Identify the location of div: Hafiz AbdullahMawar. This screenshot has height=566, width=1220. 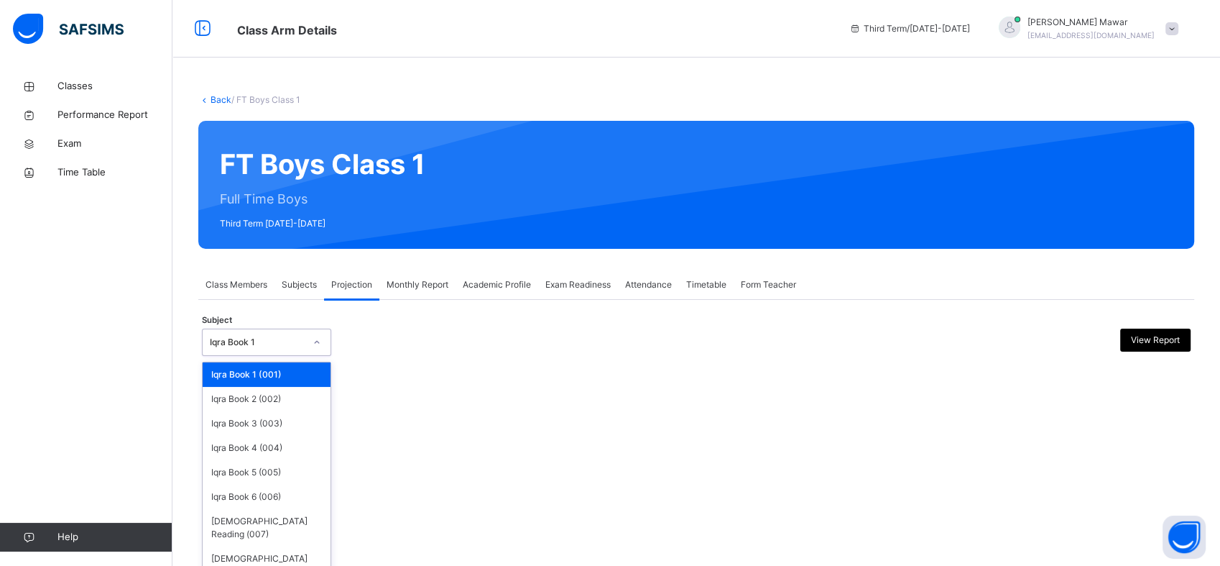
(1085, 29).